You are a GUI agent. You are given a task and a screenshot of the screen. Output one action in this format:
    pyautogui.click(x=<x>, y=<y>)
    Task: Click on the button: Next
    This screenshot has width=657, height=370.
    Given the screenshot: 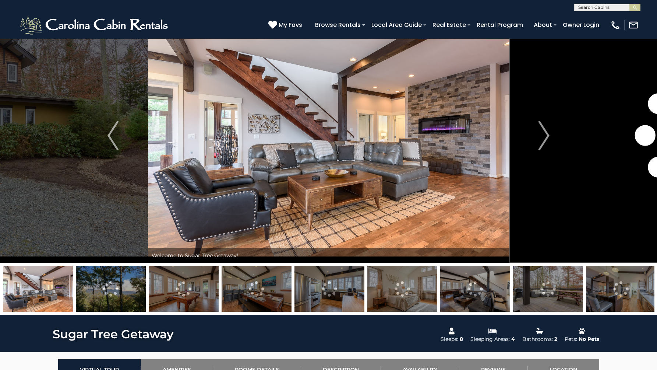 What is the action you would take?
    pyautogui.click(x=544, y=136)
    